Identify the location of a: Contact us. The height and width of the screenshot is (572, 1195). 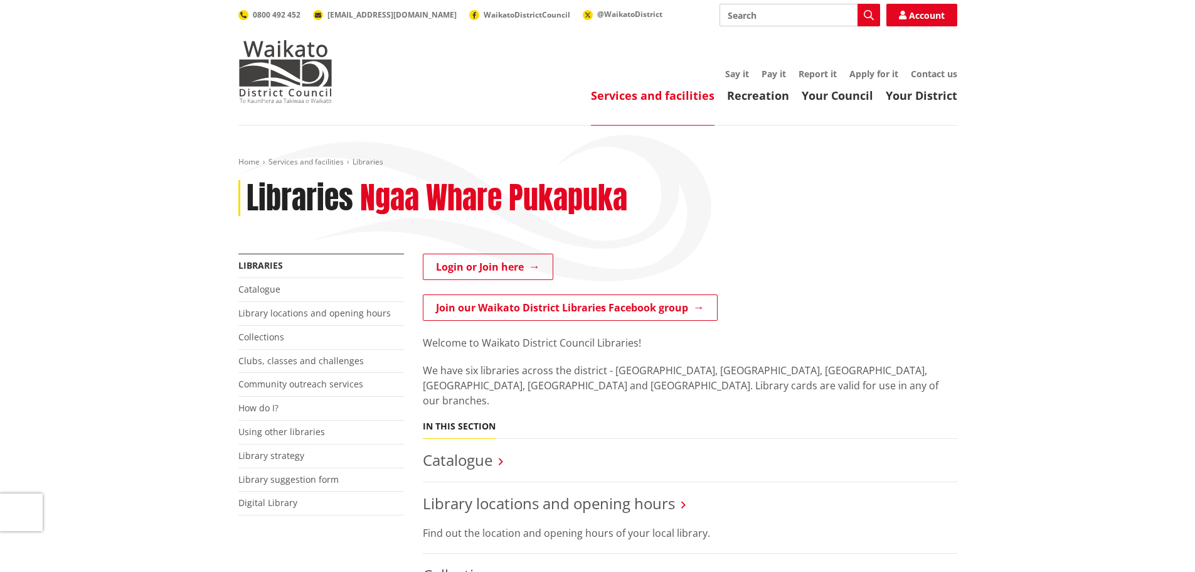
(934, 73).